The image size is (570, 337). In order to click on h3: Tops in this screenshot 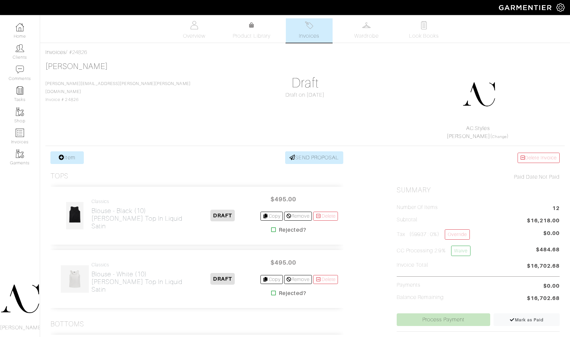, I will do `click(59, 176)`.